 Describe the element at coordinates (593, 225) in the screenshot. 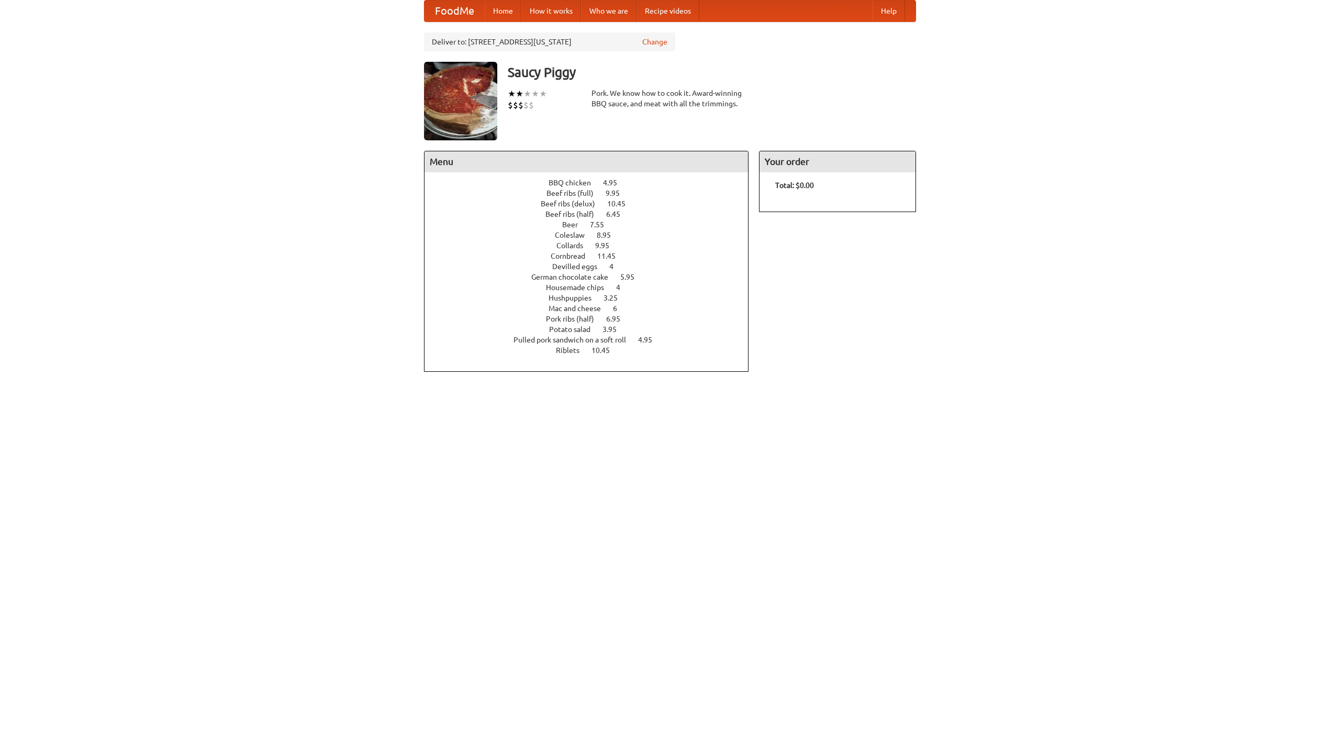

I see `a: Beer 7.55` at that location.